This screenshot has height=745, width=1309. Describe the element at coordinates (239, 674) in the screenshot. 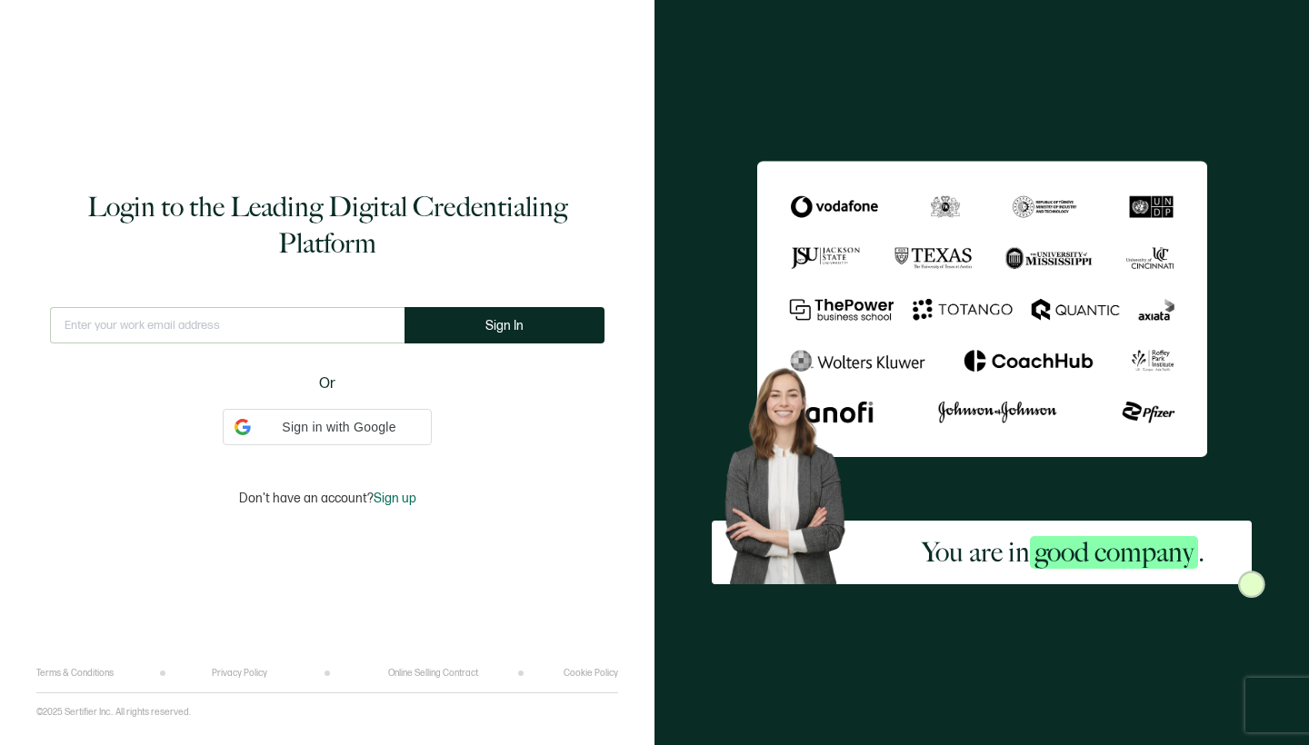

I see `a: Privacy Policy` at that location.